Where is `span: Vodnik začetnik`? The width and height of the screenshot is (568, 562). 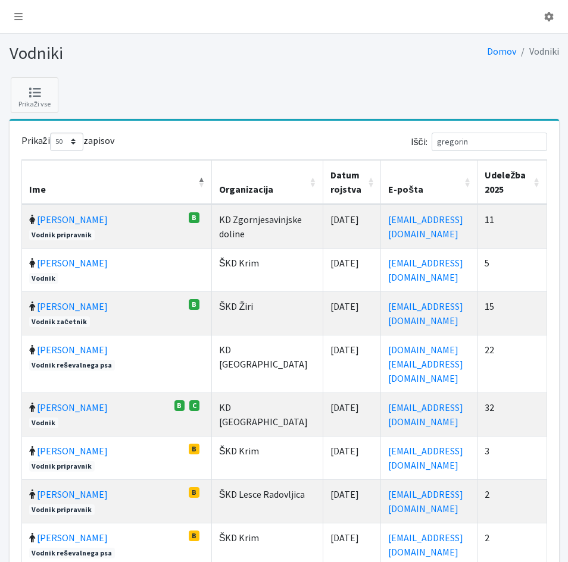 span: Vodnik začetnik is located at coordinates (59, 322).